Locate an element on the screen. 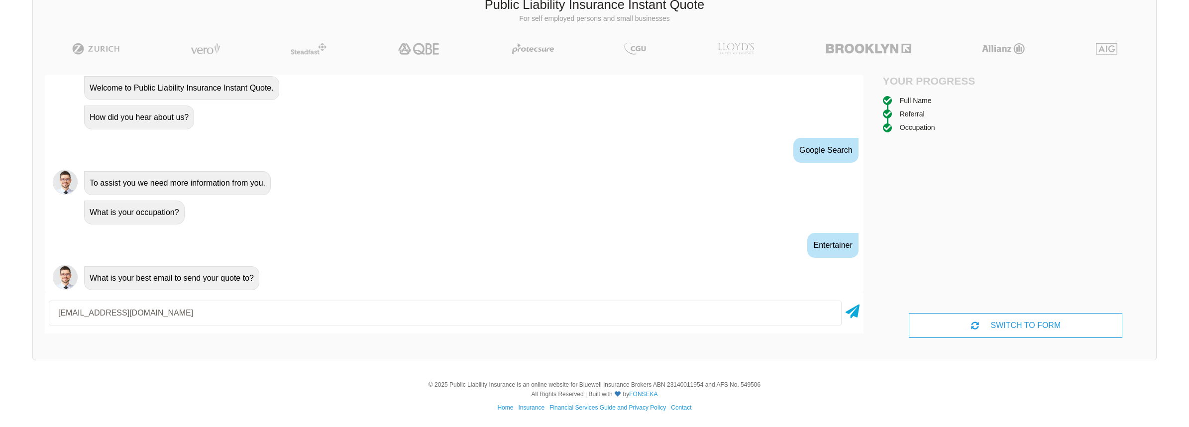 This screenshot has height=427, width=1189. div: How did you hear about us? is located at coordinates (139, 117).